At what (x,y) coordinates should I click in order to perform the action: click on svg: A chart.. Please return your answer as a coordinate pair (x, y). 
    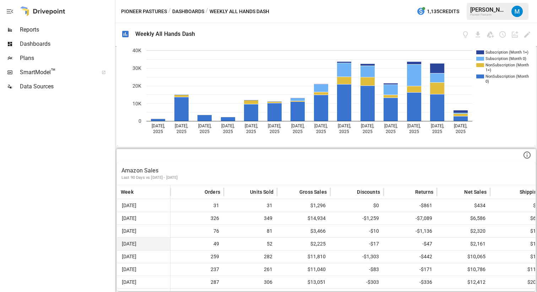
    Looking at the image, I should click on (326, 93).